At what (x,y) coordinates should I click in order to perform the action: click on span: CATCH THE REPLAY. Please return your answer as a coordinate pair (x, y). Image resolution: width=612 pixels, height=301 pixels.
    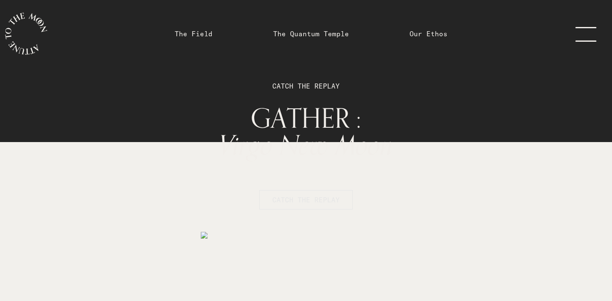
    Looking at the image, I should click on (306, 200).